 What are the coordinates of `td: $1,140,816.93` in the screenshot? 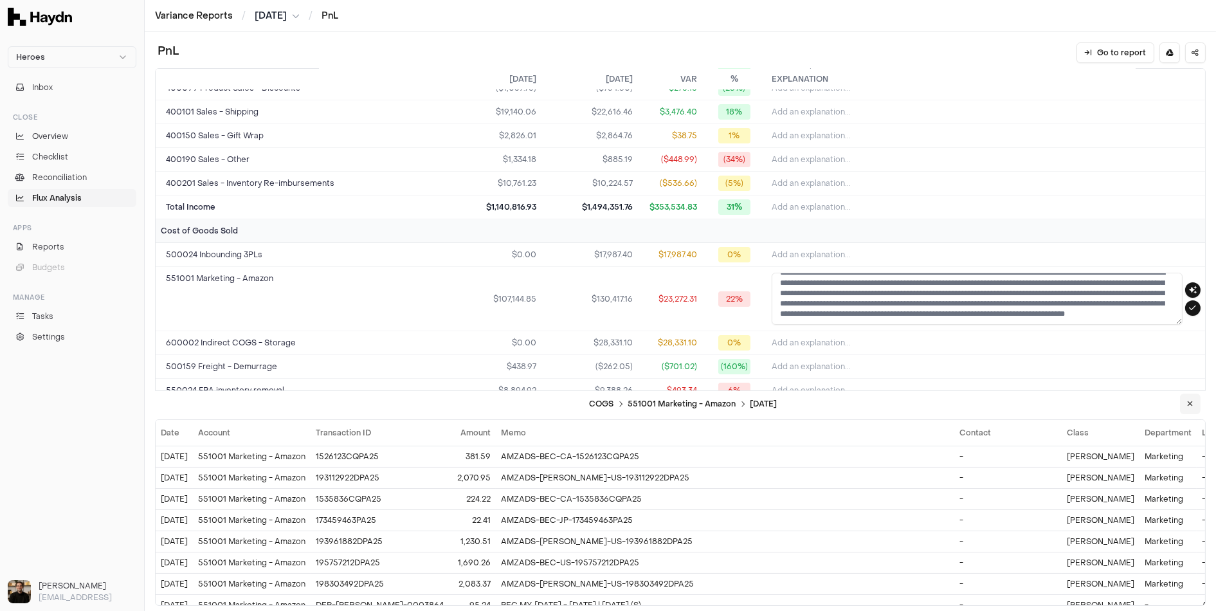 It's located at (493, 207).